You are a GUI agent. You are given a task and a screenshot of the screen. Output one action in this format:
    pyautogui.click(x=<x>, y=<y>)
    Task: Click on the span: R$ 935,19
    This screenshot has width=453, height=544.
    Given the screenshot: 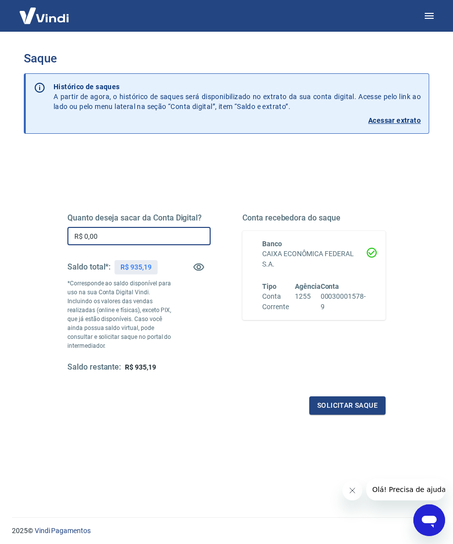 What is the action you would take?
    pyautogui.click(x=140, y=367)
    